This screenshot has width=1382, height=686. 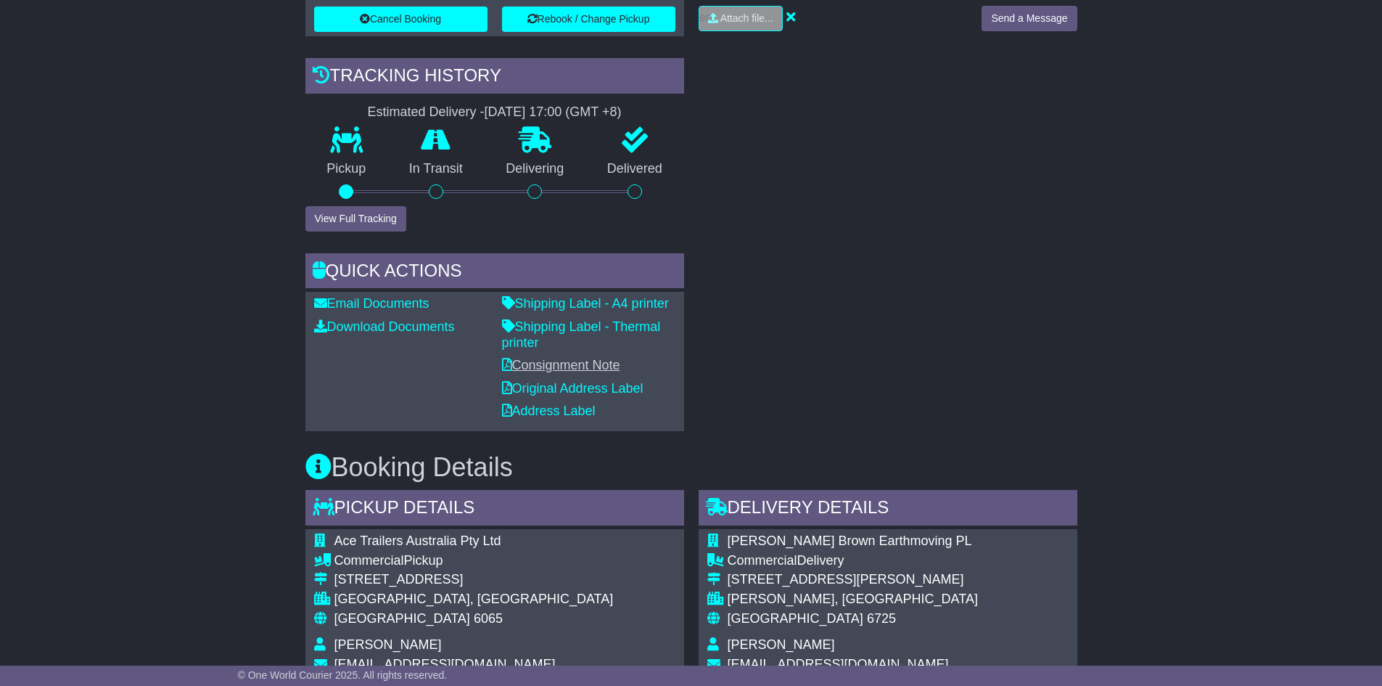 What do you see at coordinates (418, 541) in the screenshot?
I see `span: Ace Trailers Australia Pty Ltd` at bounding box center [418, 541].